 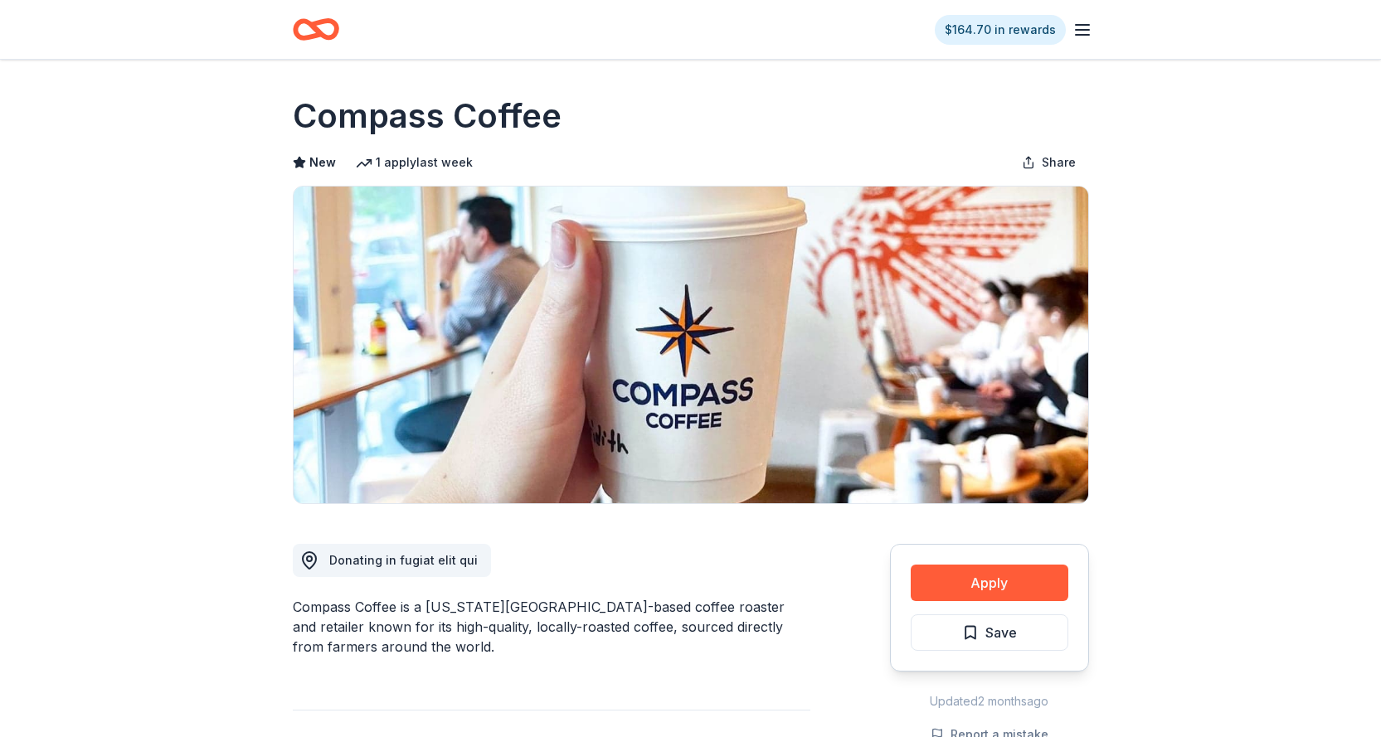 What do you see at coordinates (989, 702) in the screenshot?
I see `div: Updated 2 months ago` at bounding box center [989, 702].